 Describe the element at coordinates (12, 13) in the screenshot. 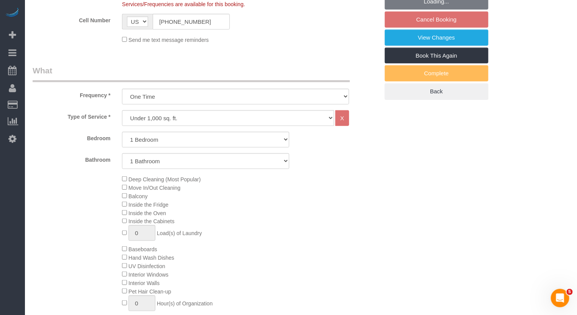

I see `img: Automaid Logo` at that location.